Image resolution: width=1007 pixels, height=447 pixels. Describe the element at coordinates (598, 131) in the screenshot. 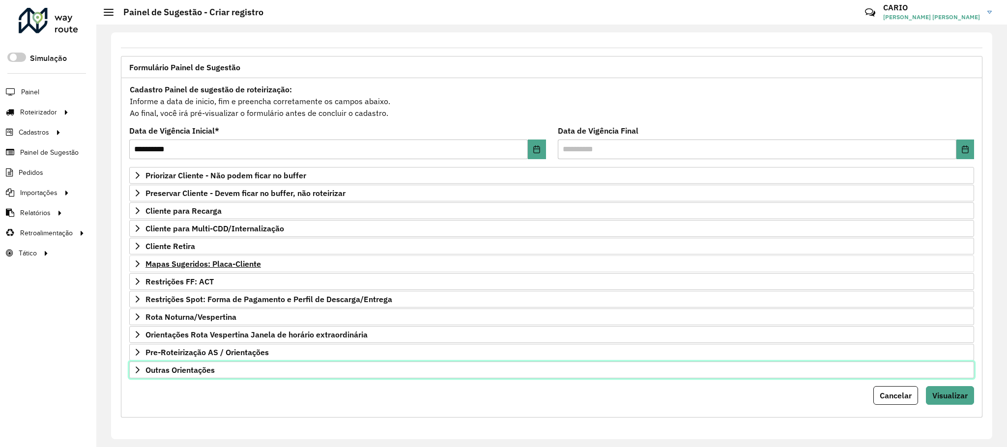

I see `label: Data de Vigência Final` at that location.